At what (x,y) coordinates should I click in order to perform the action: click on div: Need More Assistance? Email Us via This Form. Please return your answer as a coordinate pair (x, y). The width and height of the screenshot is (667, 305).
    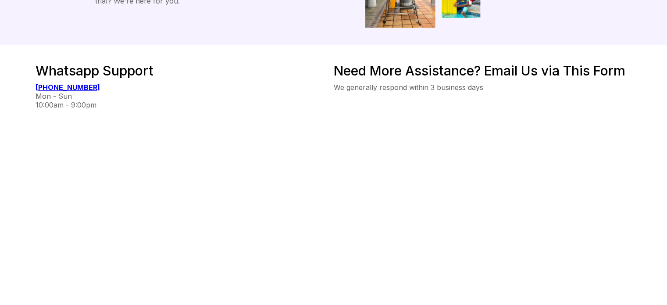
    Looking at the image, I should click on (483, 71).